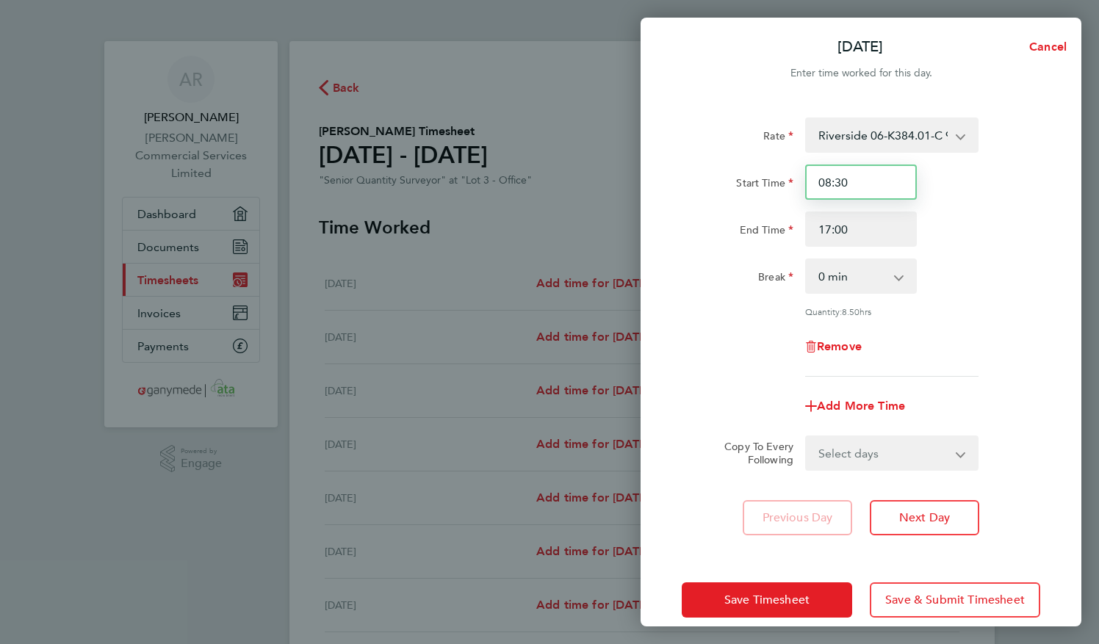 This screenshot has height=644, width=1099. What do you see at coordinates (1045, 46) in the screenshot?
I see `span: Cancel` at bounding box center [1045, 46].